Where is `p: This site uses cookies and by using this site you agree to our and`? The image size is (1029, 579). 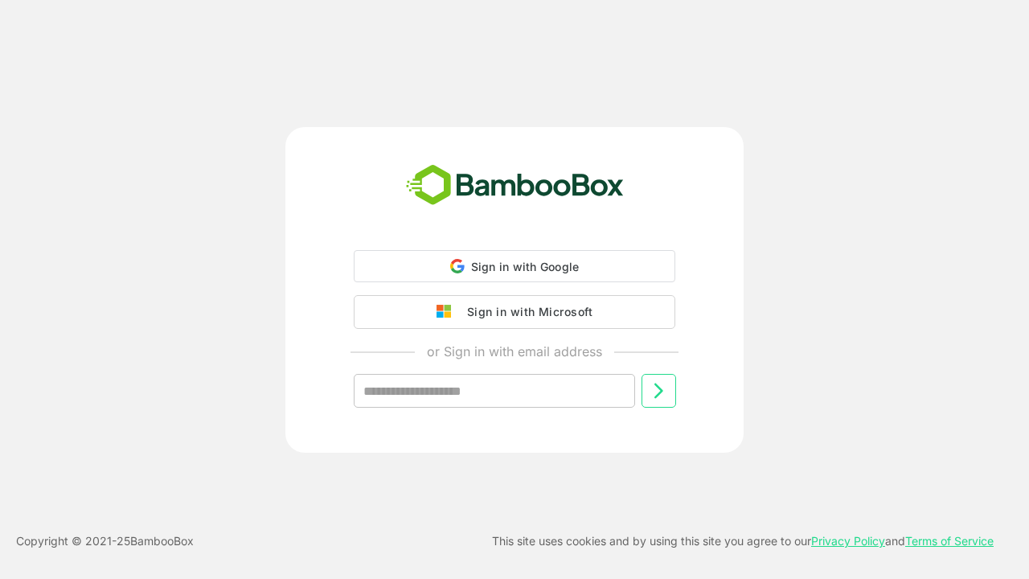 p: This site uses cookies and by using this site you agree to our and is located at coordinates (743, 541).